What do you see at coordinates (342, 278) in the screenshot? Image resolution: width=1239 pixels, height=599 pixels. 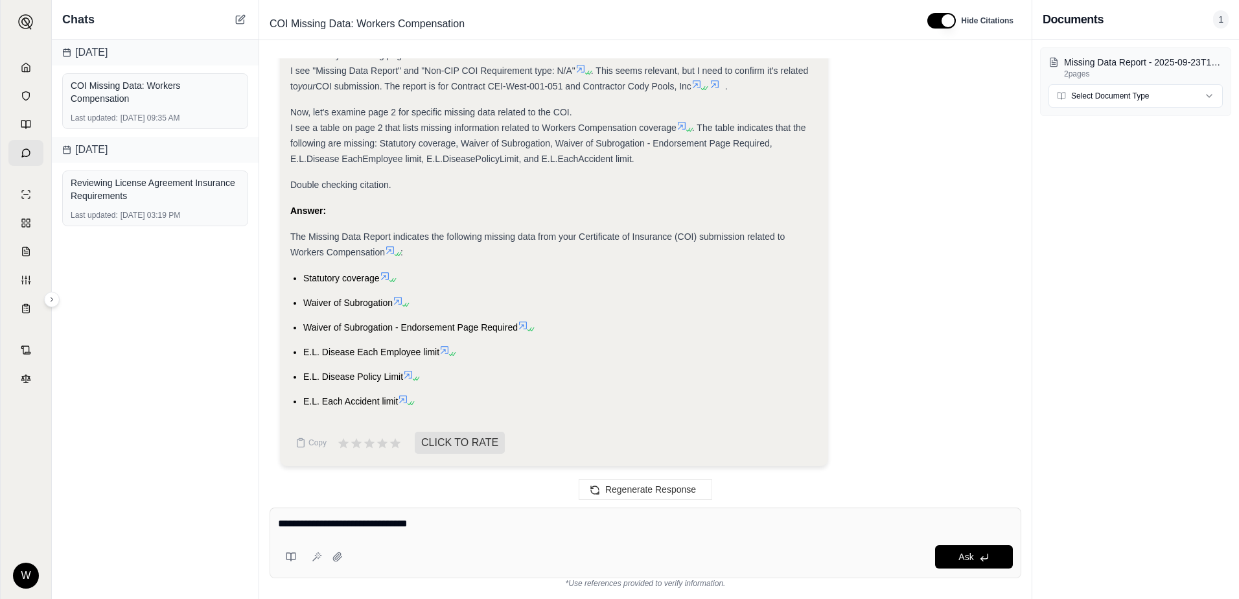 I see `span: Statutory coverage` at bounding box center [342, 278].